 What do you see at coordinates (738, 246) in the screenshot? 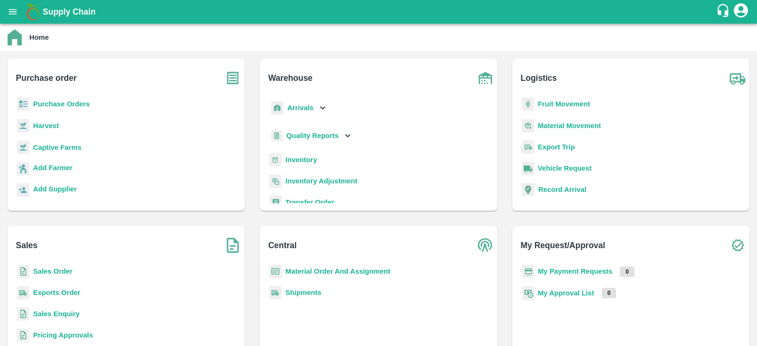
I see `img: check` at bounding box center [738, 246].